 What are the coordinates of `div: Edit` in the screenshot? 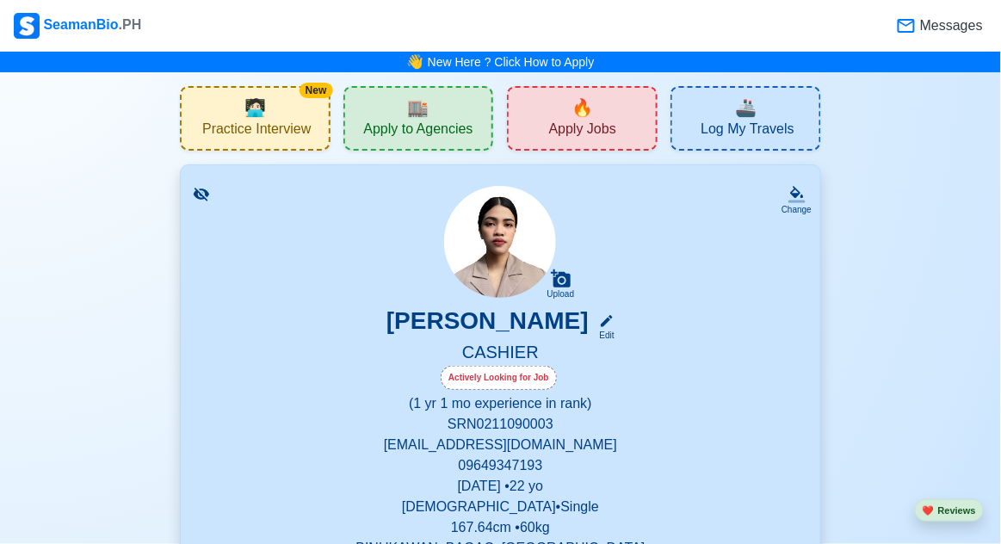 It's located at (603, 335).